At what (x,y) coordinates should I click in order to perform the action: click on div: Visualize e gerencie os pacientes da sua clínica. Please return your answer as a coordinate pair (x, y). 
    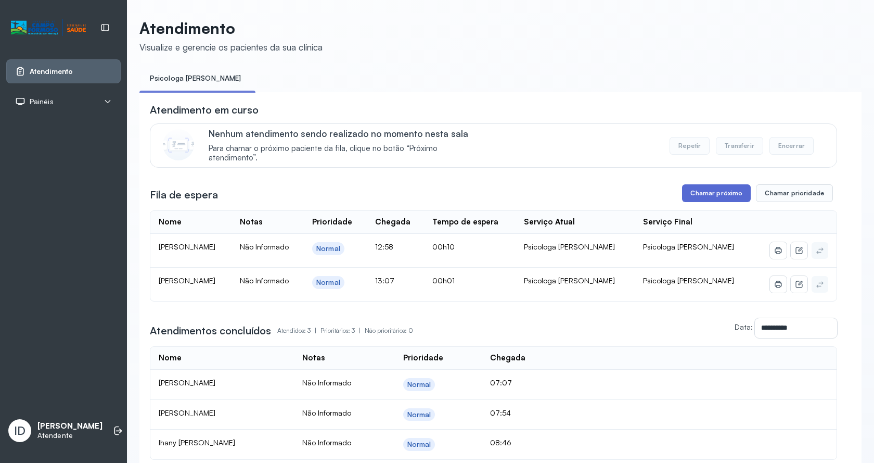
    Looking at the image, I should click on (231, 47).